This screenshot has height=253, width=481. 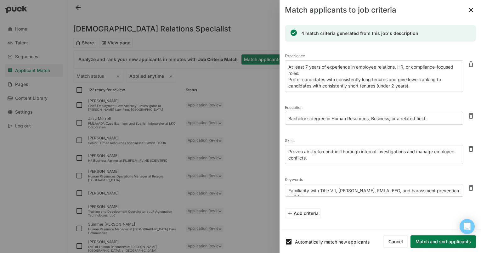 I want to click on button: Add criteria, so click(x=303, y=213).